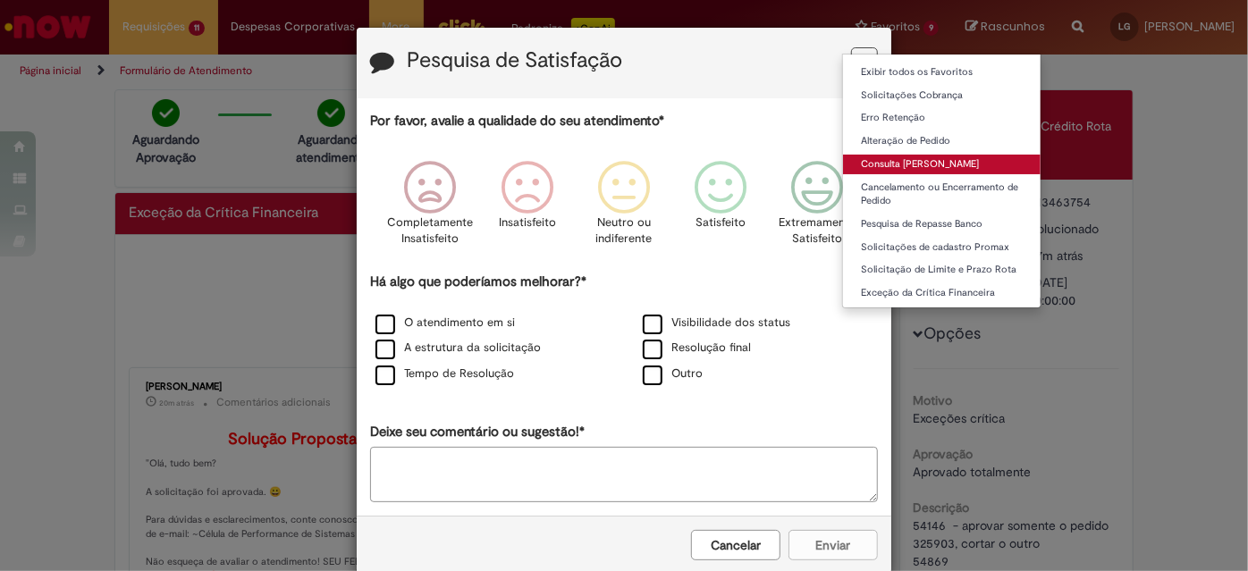 This screenshot has height=571, width=1248. What do you see at coordinates (736, 546) in the screenshot?
I see `button: Cancelar` at bounding box center [736, 546].